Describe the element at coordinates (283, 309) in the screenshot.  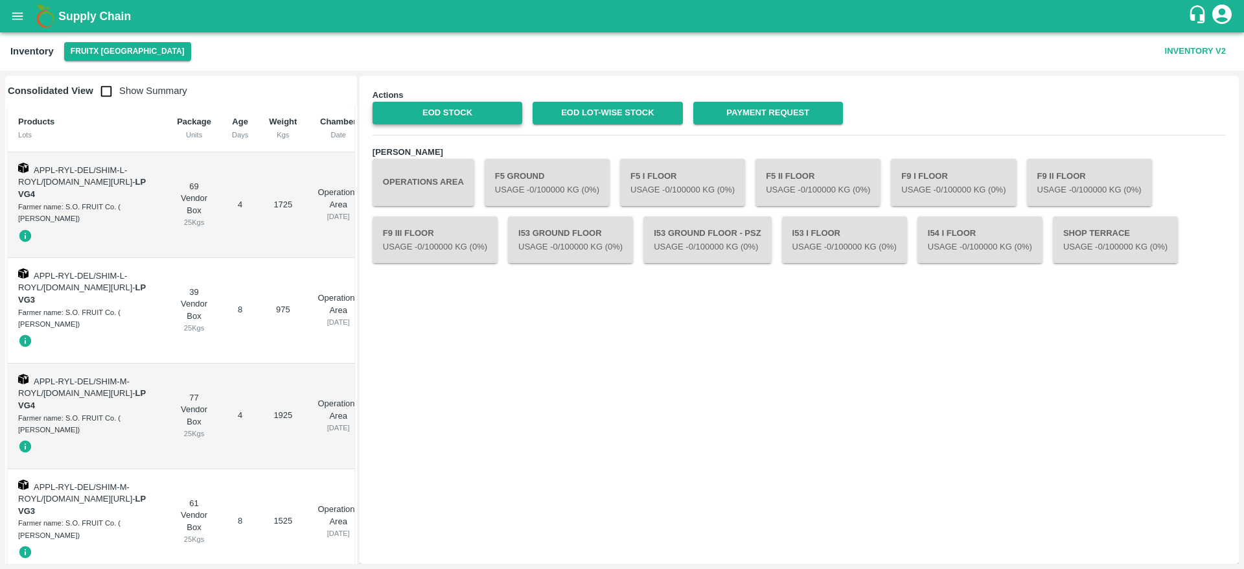
I see `span: 975` at that location.